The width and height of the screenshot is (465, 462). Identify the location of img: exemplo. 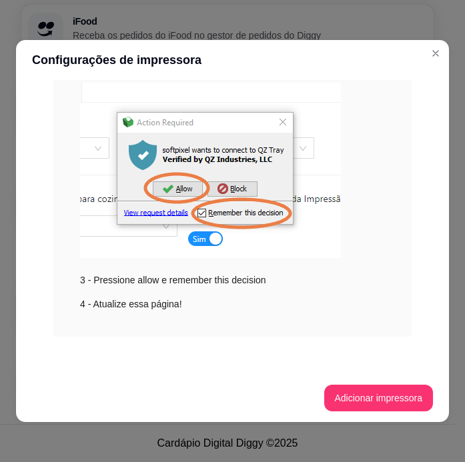
(210, 170).